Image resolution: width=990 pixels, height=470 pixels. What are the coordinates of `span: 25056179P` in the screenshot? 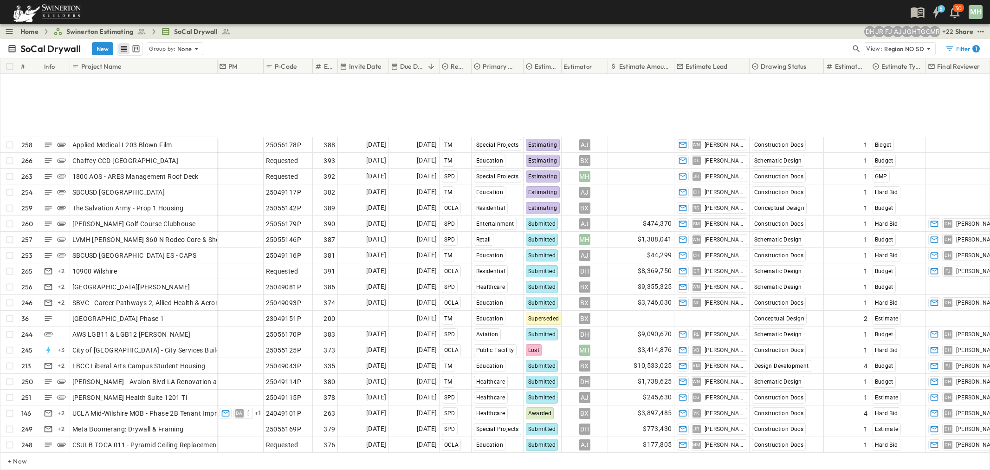 It's located at (284, 224).